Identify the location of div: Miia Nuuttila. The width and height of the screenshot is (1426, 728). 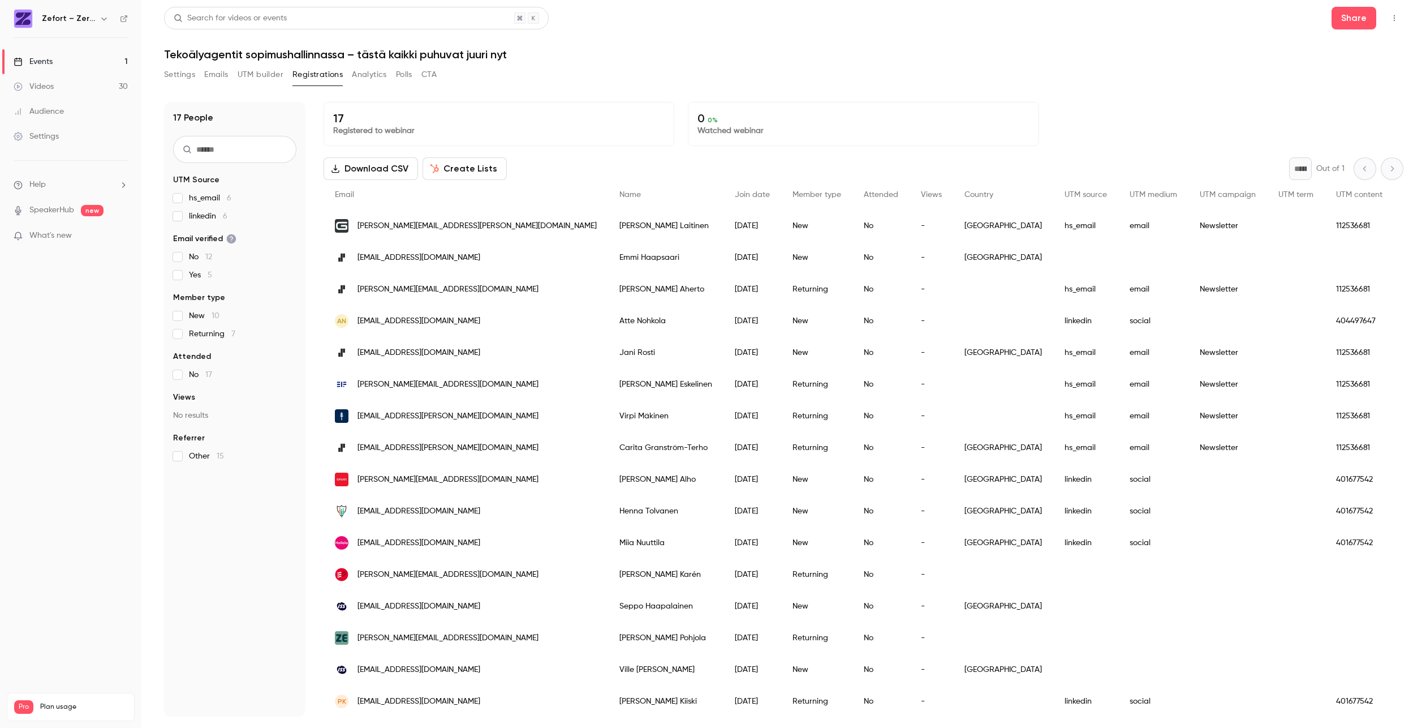
(666, 543).